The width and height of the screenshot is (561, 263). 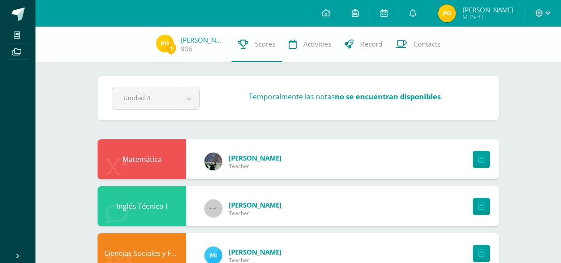 I want to click on span: Scores, so click(x=265, y=44).